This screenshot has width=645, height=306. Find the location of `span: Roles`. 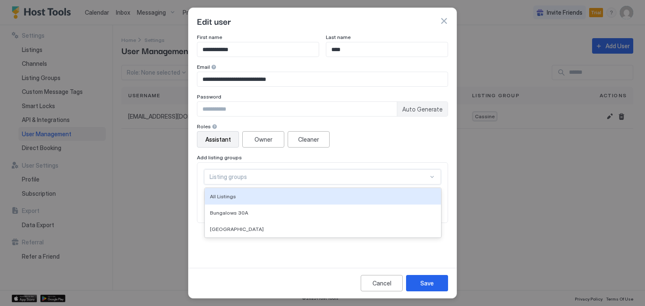

span: Roles is located at coordinates (204, 126).